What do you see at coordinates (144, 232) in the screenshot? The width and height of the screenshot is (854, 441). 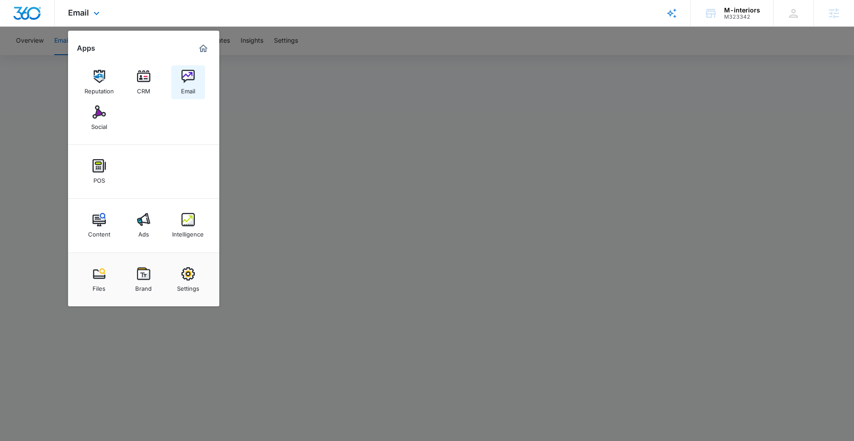 I see `div: Ads` at bounding box center [144, 232].